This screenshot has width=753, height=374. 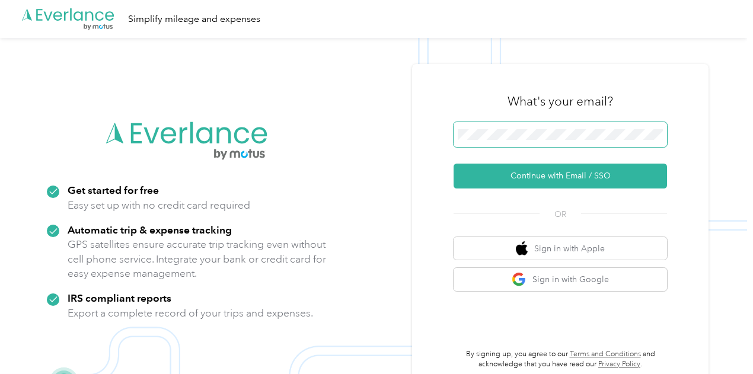 What do you see at coordinates (619, 364) in the screenshot?
I see `a: Privacy Policy` at bounding box center [619, 364].